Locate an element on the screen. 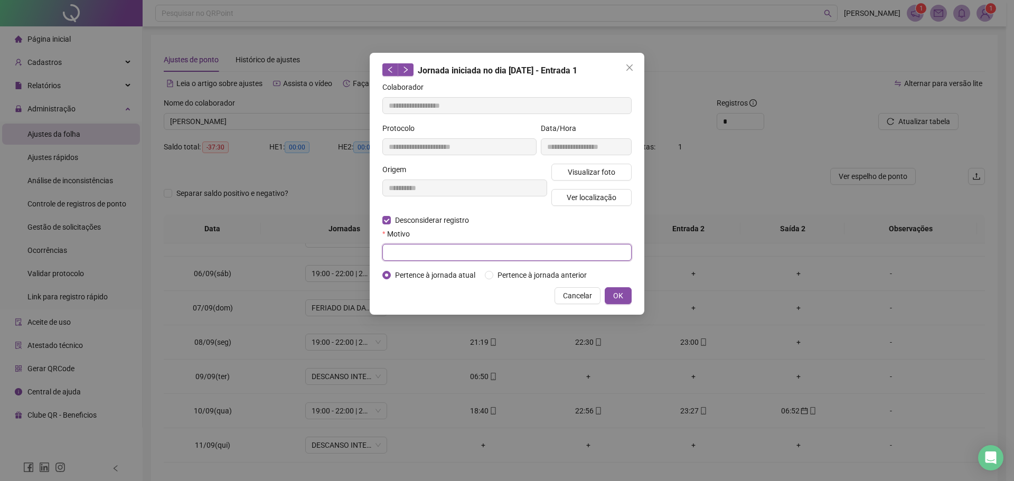 The width and height of the screenshot is (1014, 481). button: Ver localização is located at coordinates (591, 197).